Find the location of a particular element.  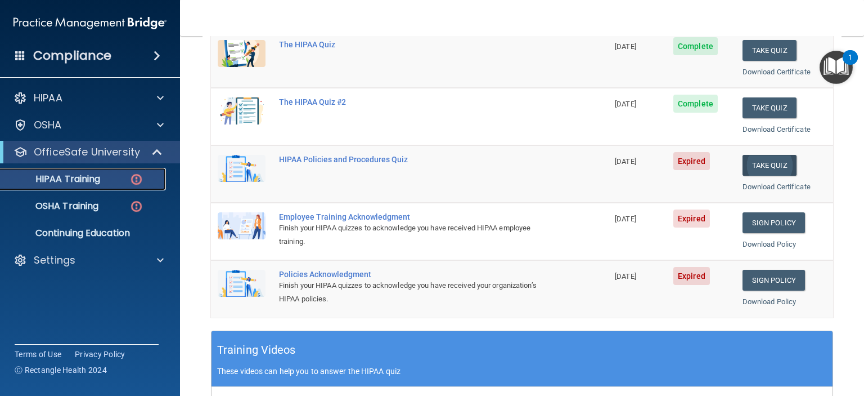

p: HIPAA Training is located at coordinates (53, 179).